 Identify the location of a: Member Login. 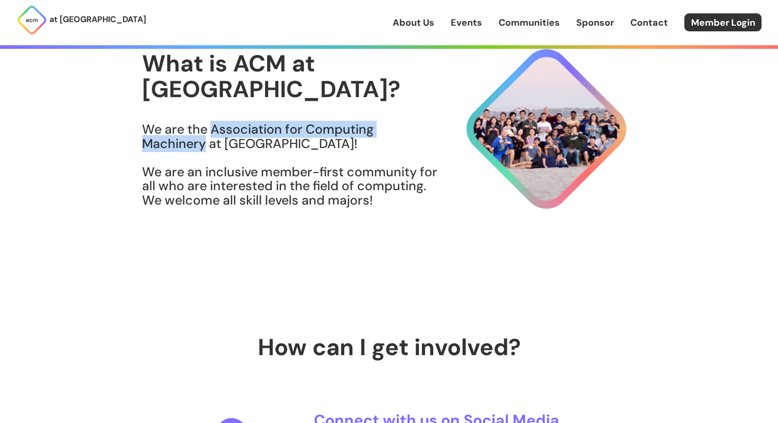
(723, 22).